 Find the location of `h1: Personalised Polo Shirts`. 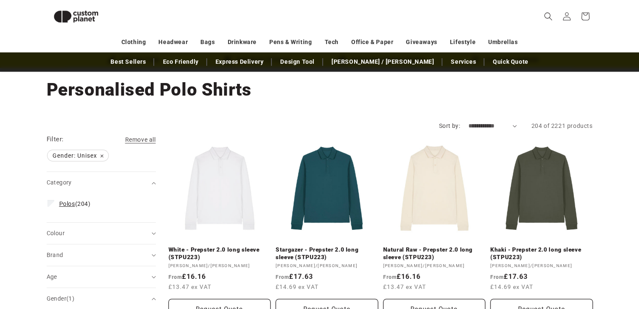

h1: Personalised Polo Shirts is located at coordinates (319, 90).